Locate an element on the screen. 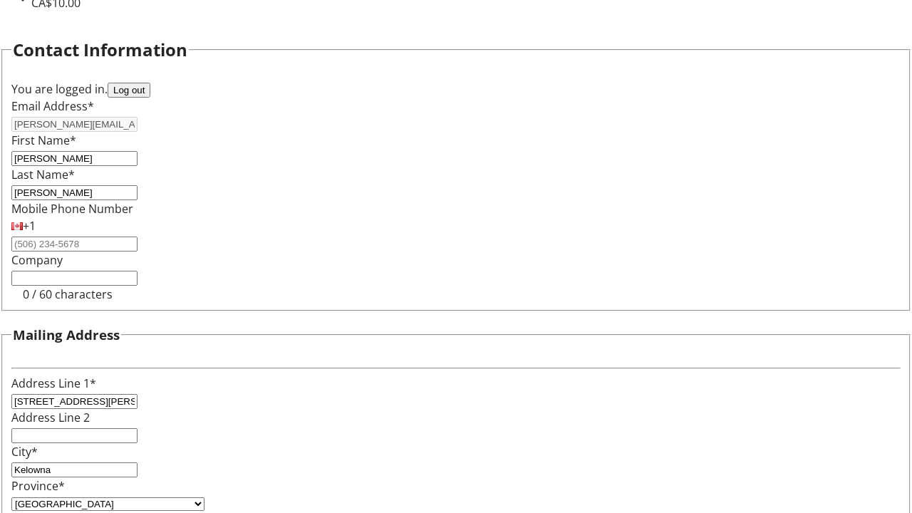 This screenshot has width=912, height=513. label: Mobile Phone Number is located at coordinates (72, 209).